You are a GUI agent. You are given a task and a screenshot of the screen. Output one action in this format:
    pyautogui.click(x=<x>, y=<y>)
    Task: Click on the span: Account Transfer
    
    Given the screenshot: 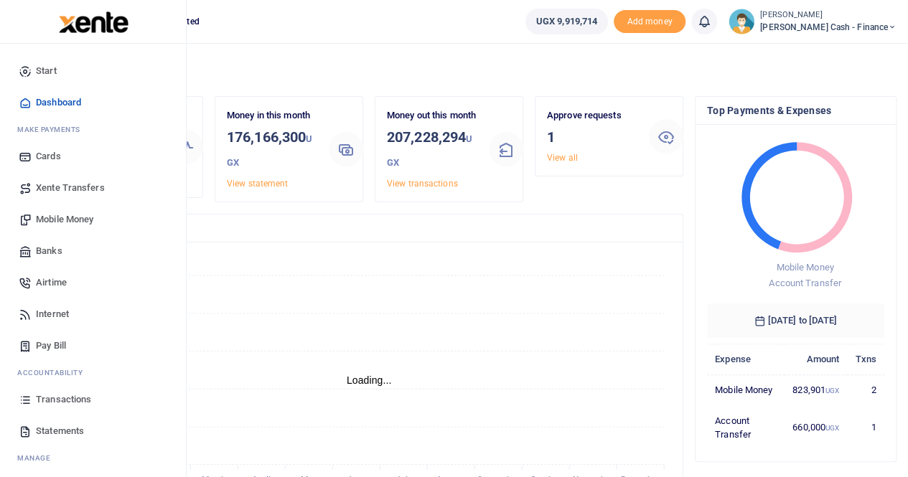 What is the action you would take?
    pyautogui.click(x=805, y=283)
    